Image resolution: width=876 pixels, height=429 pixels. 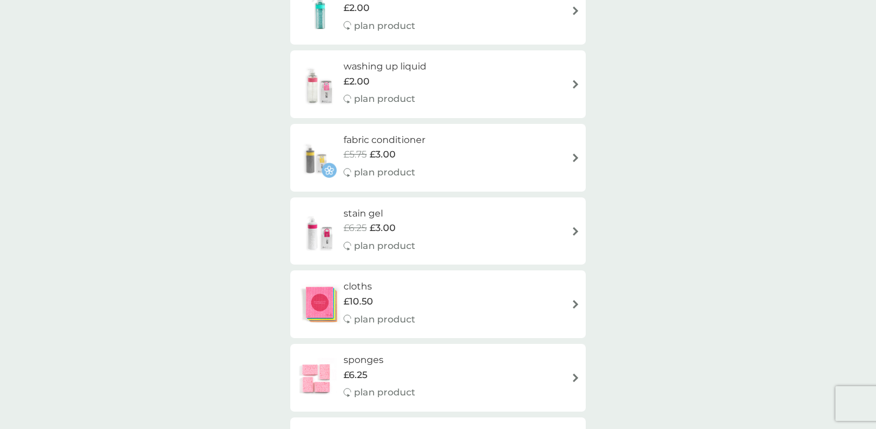 I want to click on h6: stain gel, so click(x=380, y=214).